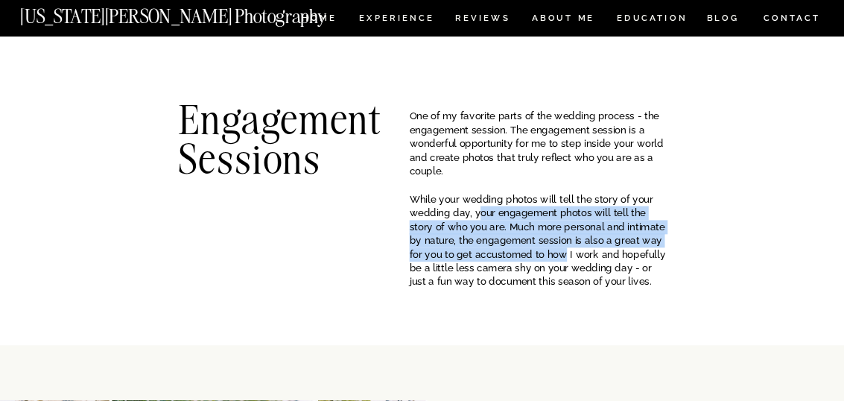  What do you see at coordinates (791, 18) in the screenshot?
I see `a: CONTACT` at bounding box center [791, 18].